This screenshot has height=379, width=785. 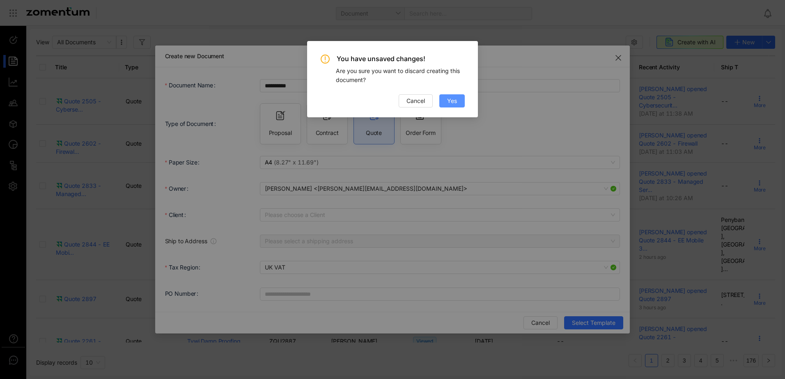 I want to click on button: Yes, so click(x=452, y=101).